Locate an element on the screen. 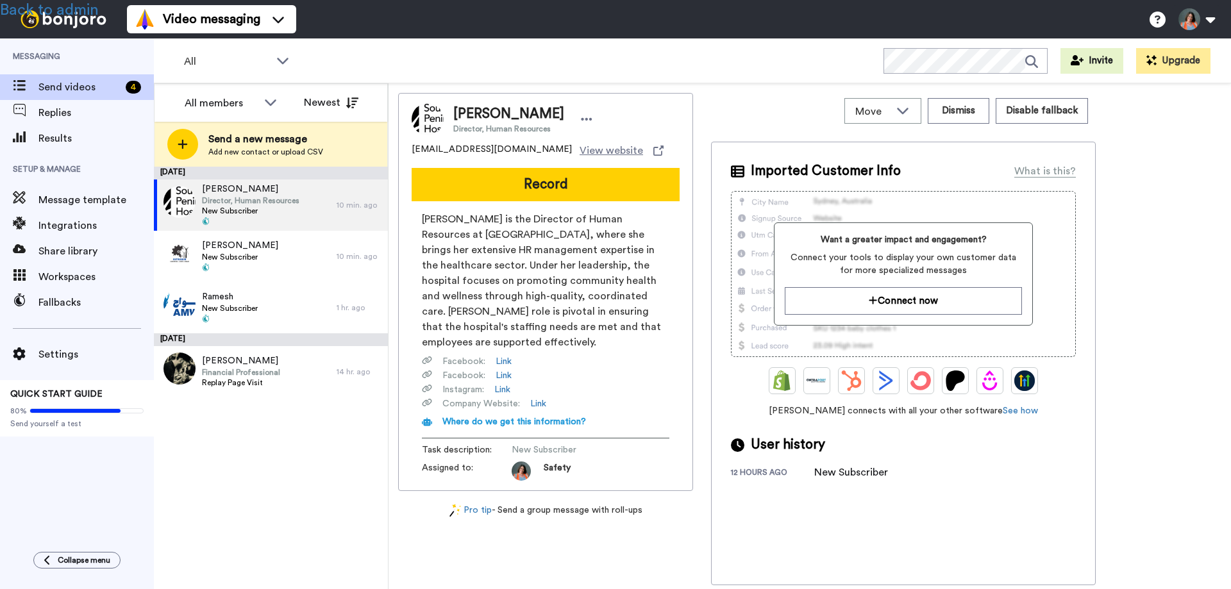 The height and width of the screenshot is (589, 1231). a: Invite is located at coordinates (1092, 61).